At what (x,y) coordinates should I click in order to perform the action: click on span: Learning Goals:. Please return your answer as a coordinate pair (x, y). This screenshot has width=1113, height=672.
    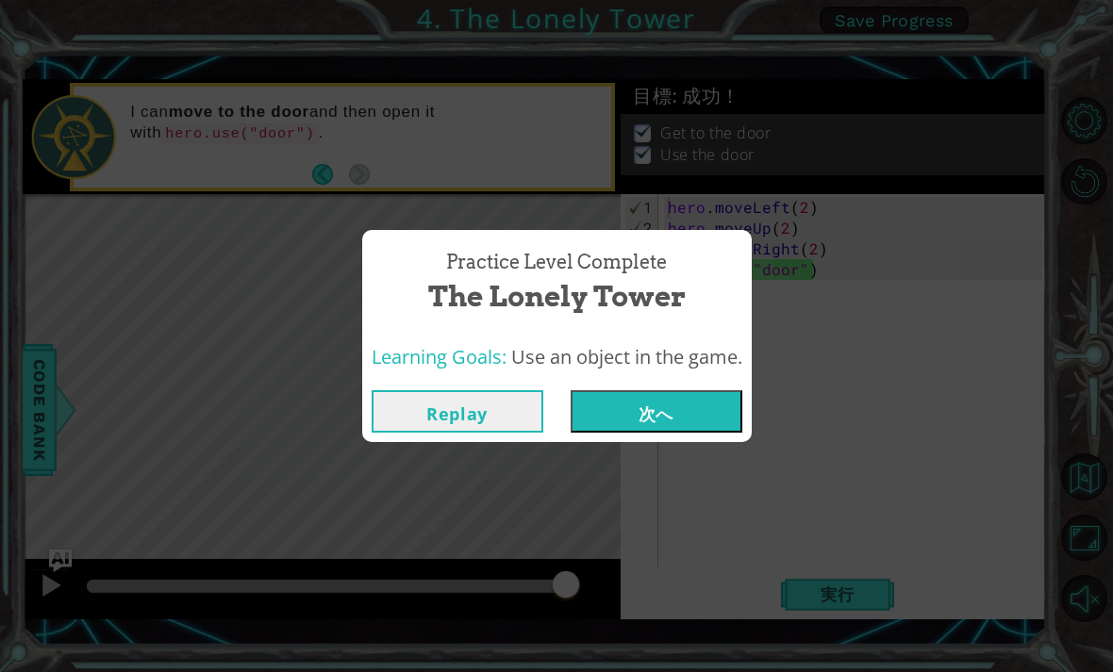
    Looking at the image, I should click on (438, 356).